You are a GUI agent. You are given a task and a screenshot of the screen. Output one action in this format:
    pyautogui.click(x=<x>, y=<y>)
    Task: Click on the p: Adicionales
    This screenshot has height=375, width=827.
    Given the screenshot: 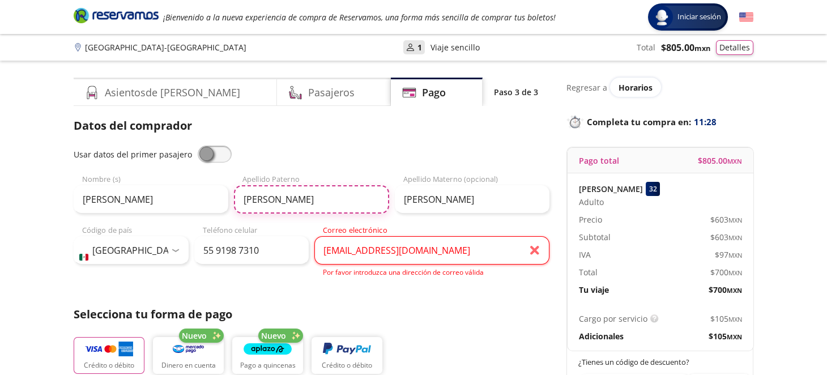 What is the action you would take?
    pyautogui.click(x=601, y=336)
    